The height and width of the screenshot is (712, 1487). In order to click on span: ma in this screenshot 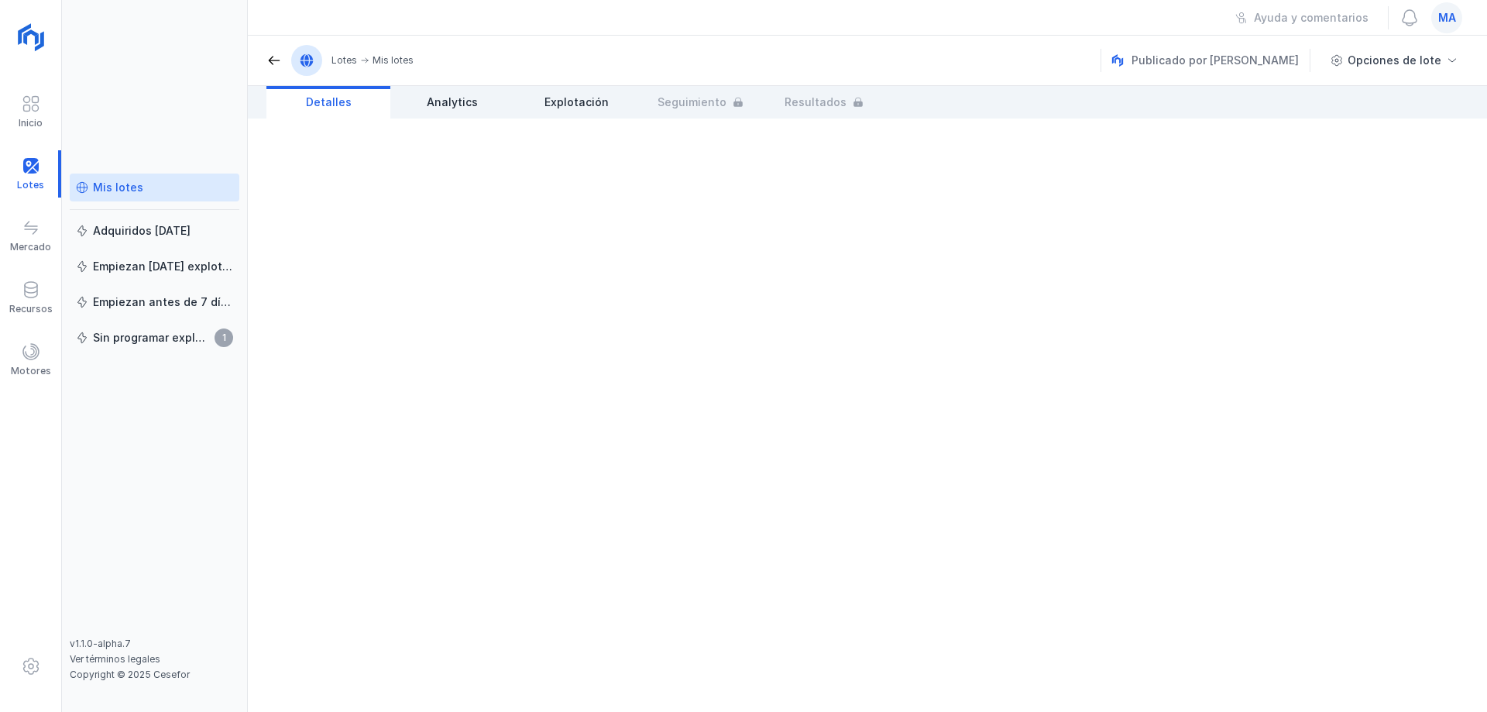, I will do `click(1447, 18)`.